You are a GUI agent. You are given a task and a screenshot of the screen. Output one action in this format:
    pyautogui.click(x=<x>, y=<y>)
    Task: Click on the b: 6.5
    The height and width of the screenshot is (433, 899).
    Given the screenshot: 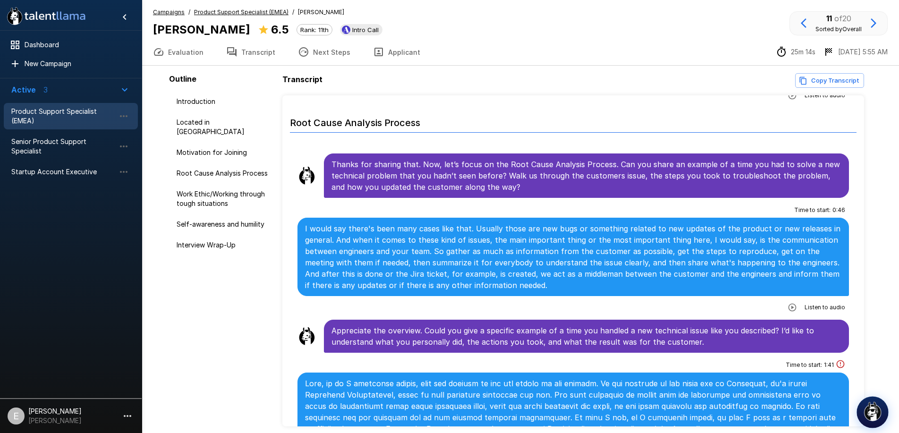 What is the action you would take?
    pyautogui.click(x=280, y=29)
    